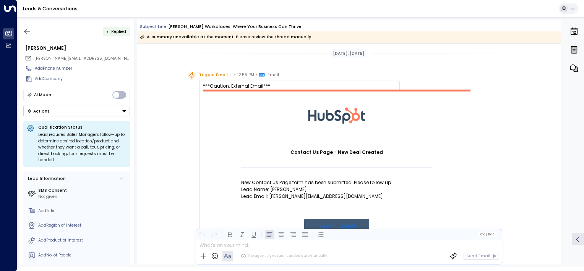 This screenshot has width=584, height=271. What do you see at coordinates (118, 31) in the screenshot?
I see `span: Replied` at bounding box center [118, 31].